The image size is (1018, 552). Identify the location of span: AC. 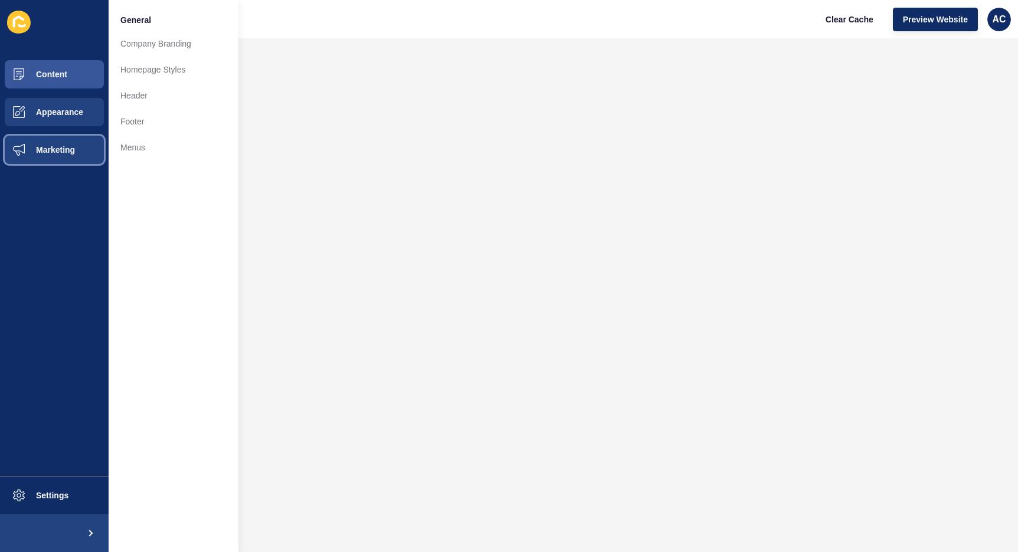
(998, 19).